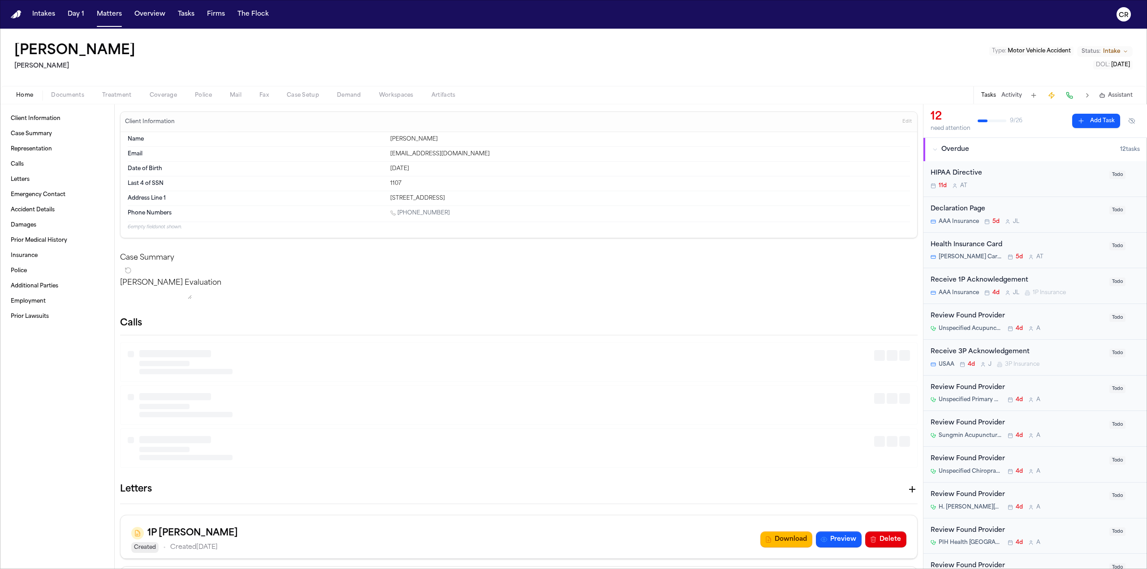 This screenshot has width=1147, height=569. I want to click on span: Fax, so click(264, 95).